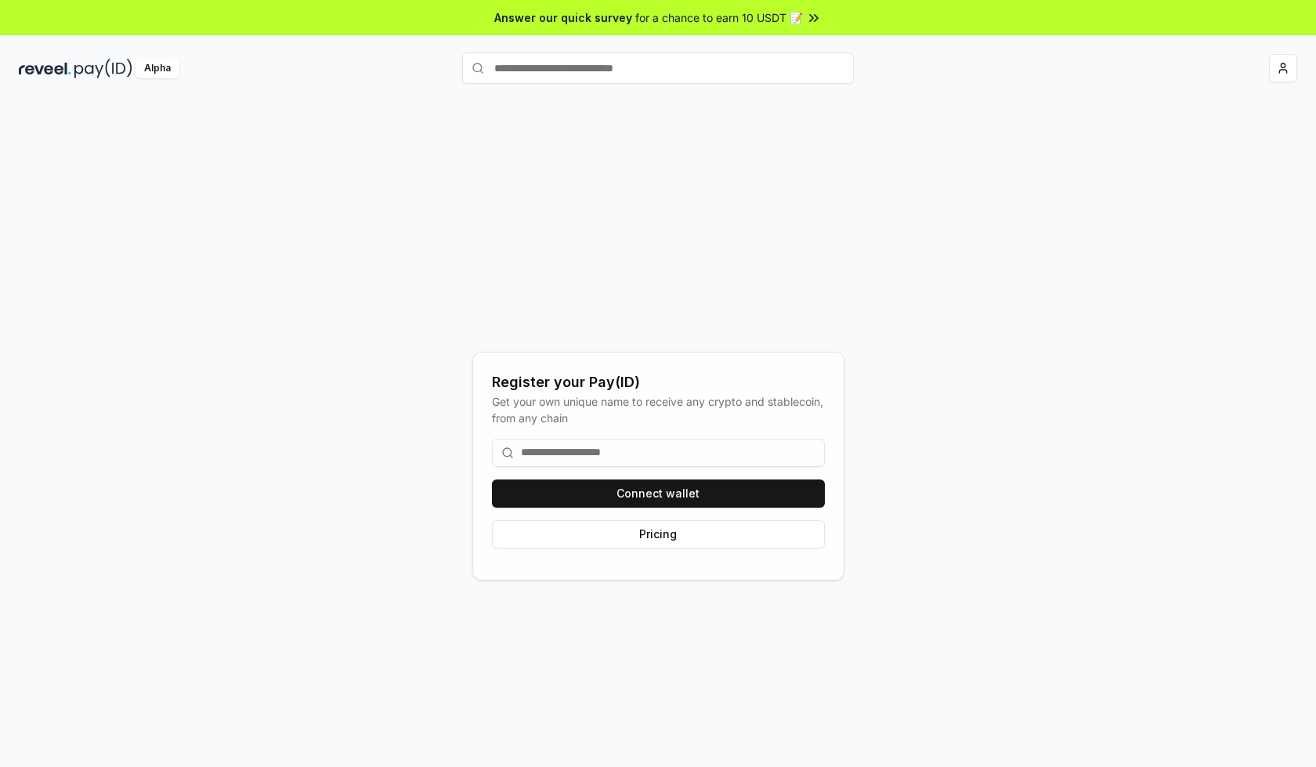  What do you see at coordinates (157, 68) in the screenshot?
I see `div: Alpha` at bounding box center [157, 68].